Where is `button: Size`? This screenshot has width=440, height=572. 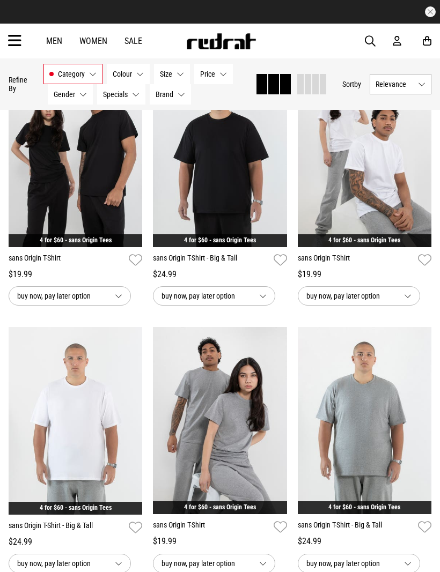
button: Size is located at coordinates (172, 74).